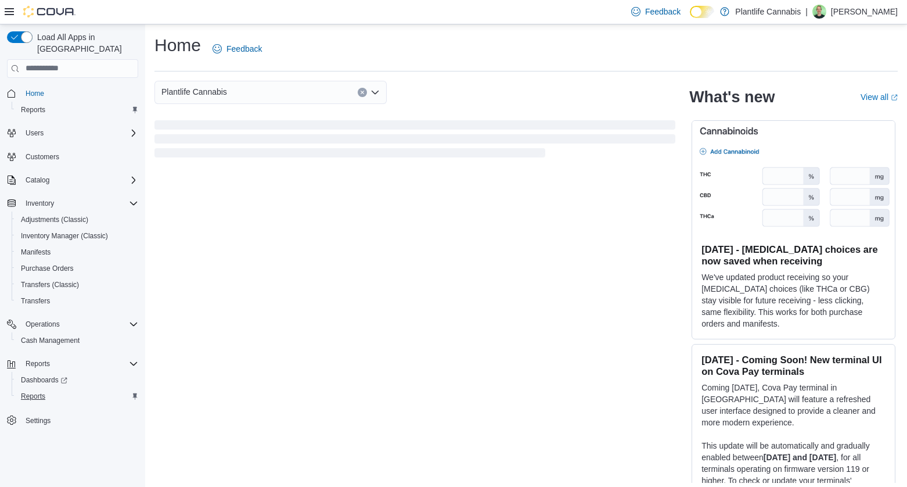 The height and width of the screenshot is (487, 907). Describe the element at coordinates (35, 252) in the screenshot. I see `a: Manifests` at that location.